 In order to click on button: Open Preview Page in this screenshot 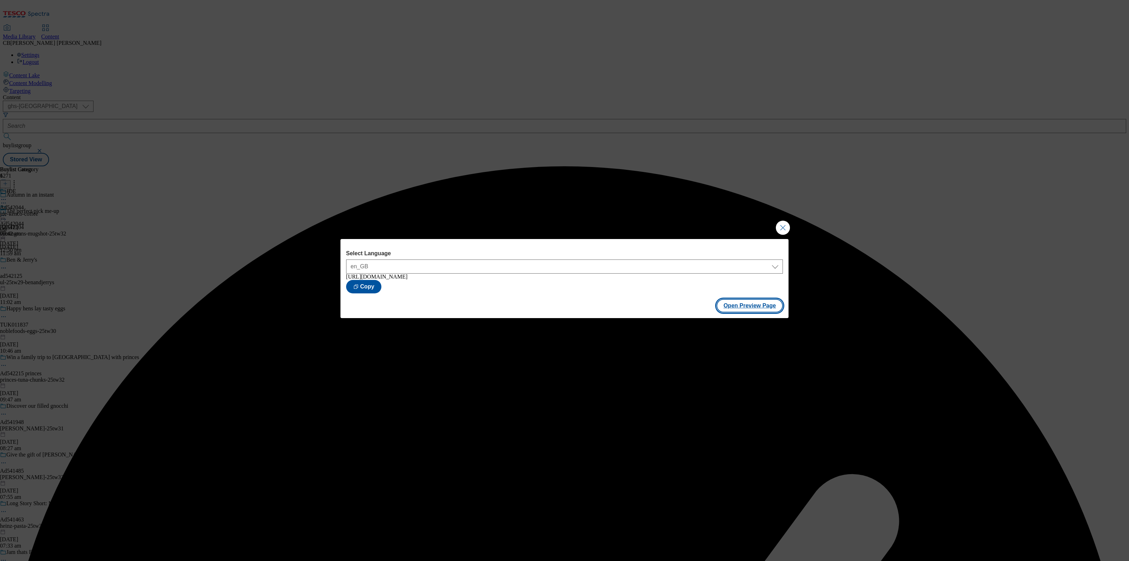, I will do `click(750, 306)`.